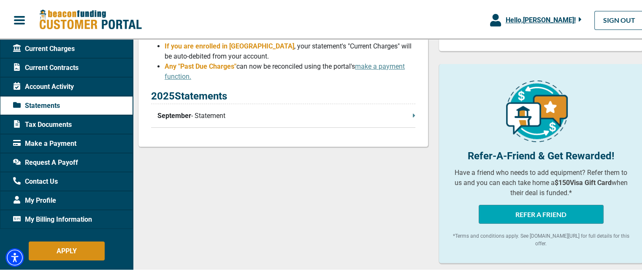 The height and width of the screenshot is (271, 642). I want to click on span: Account Activity, so click(43, 86).